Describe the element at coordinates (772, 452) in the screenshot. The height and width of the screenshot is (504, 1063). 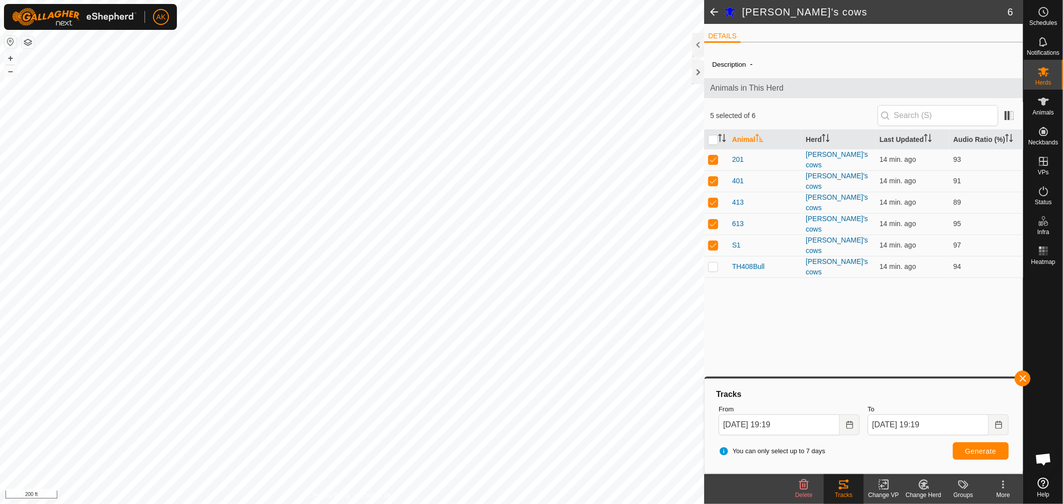
I see `span: You can only select up to 7 days` at that location.